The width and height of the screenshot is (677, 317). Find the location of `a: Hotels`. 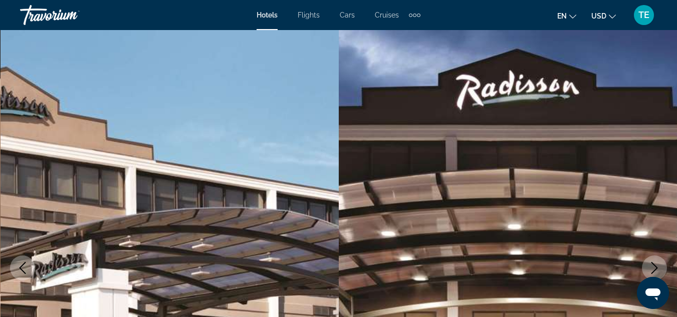

a: Hotels is located at coordinates (267, 15).